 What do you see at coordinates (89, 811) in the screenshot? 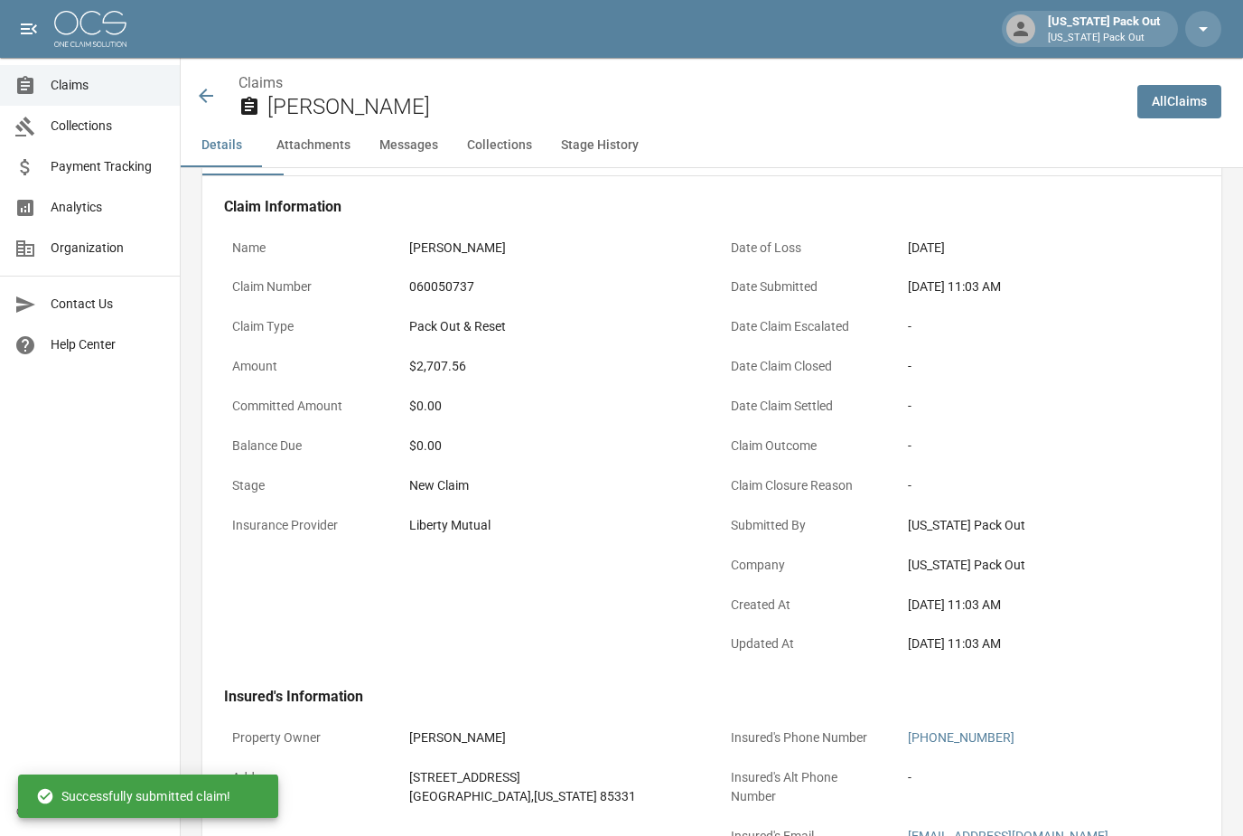
I see `div: © 2025 One Claim Solution` at bounding box center [89, 811].